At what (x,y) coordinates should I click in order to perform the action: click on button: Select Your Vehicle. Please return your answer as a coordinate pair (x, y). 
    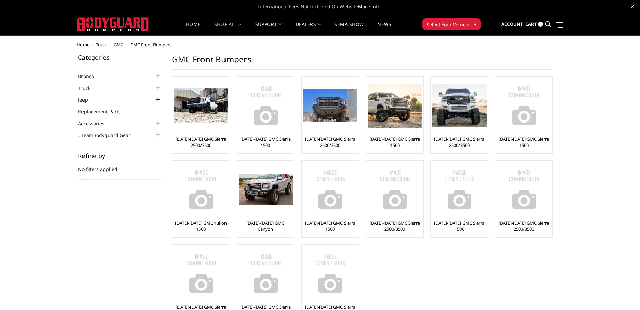
    Looking at the image, I should click on (451, 24).